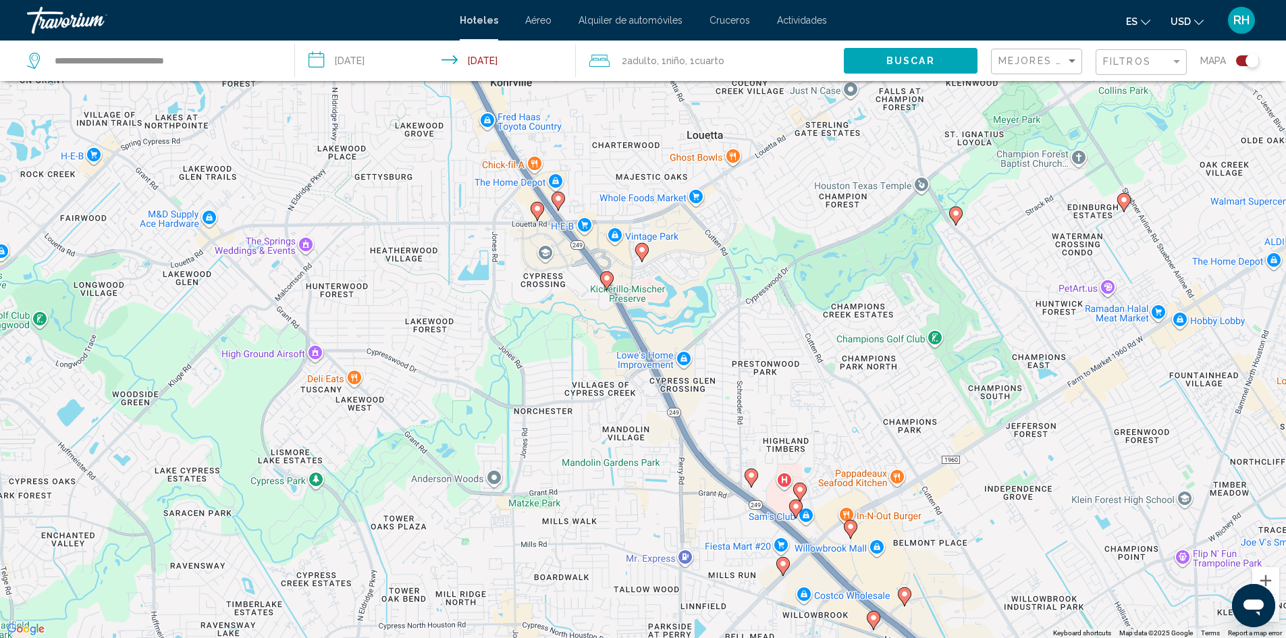 The width and height of the screenshot is (1286, 638). I want to click on span: Alquiler de automóviles, so click(630, 20).